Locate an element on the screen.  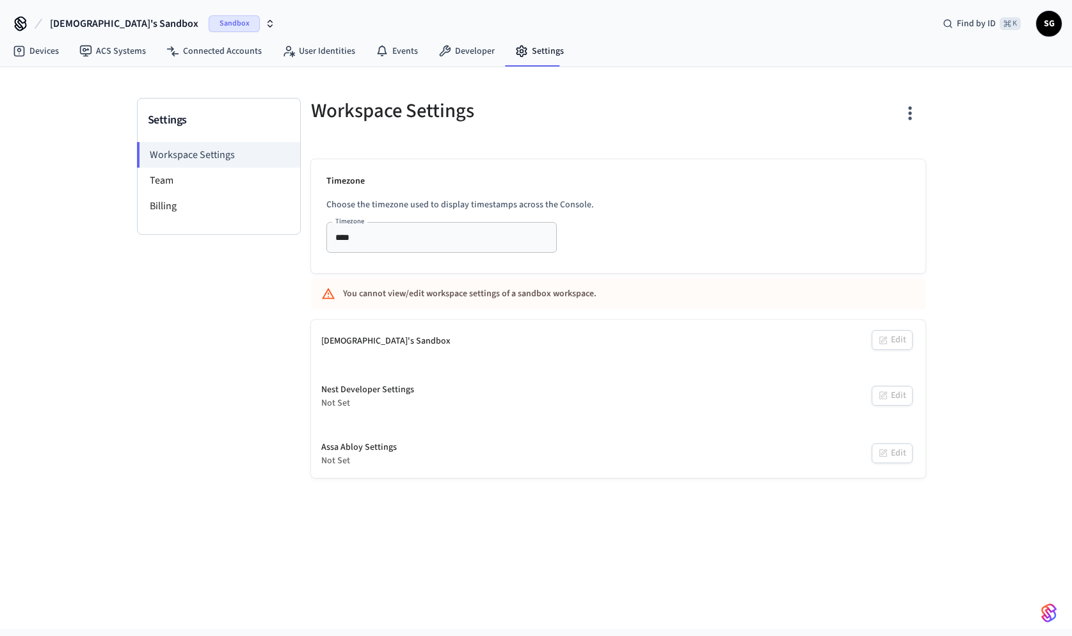
div: Find by ID⌘ K is located at coordinates (982, 24).